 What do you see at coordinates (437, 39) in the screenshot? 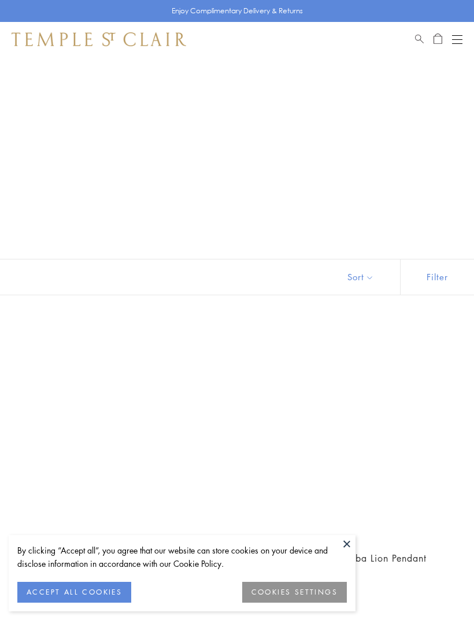
I see `a: Open Shopping Bag` at bounding box center [437, 39].